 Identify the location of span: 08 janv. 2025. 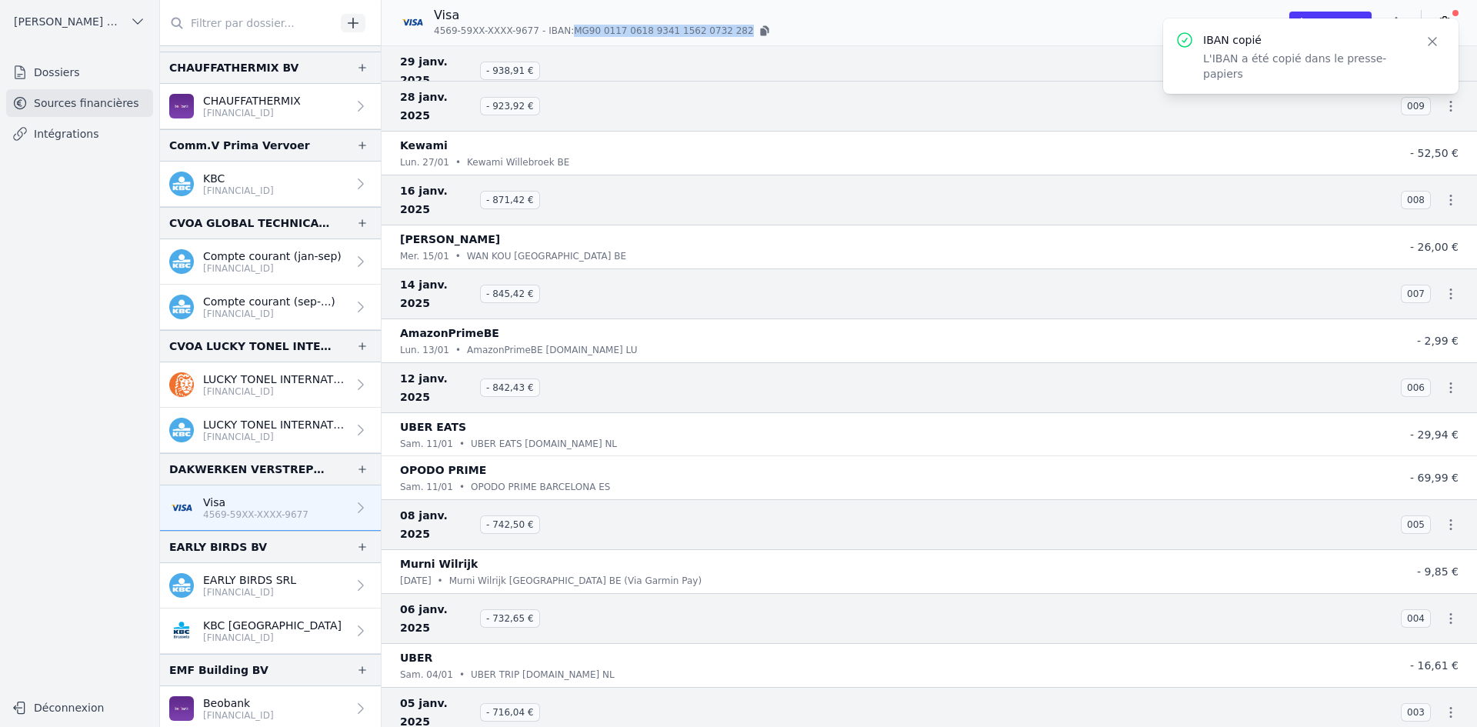
(437, 525).